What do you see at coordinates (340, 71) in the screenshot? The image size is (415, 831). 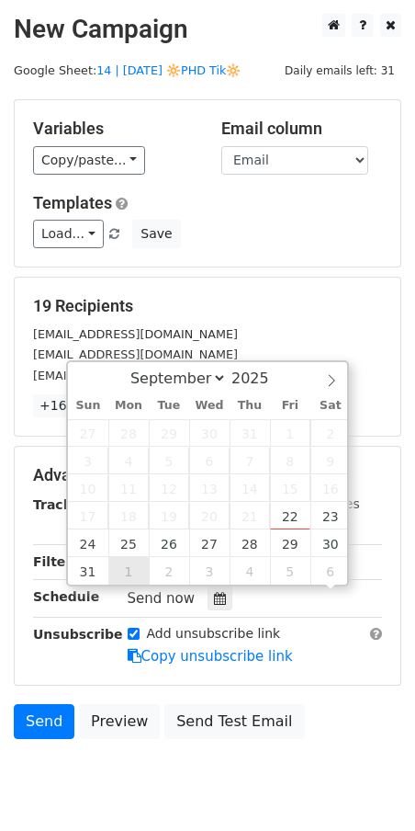 I see `span: Daily emails left: 31` at bounding box center [340, 71].